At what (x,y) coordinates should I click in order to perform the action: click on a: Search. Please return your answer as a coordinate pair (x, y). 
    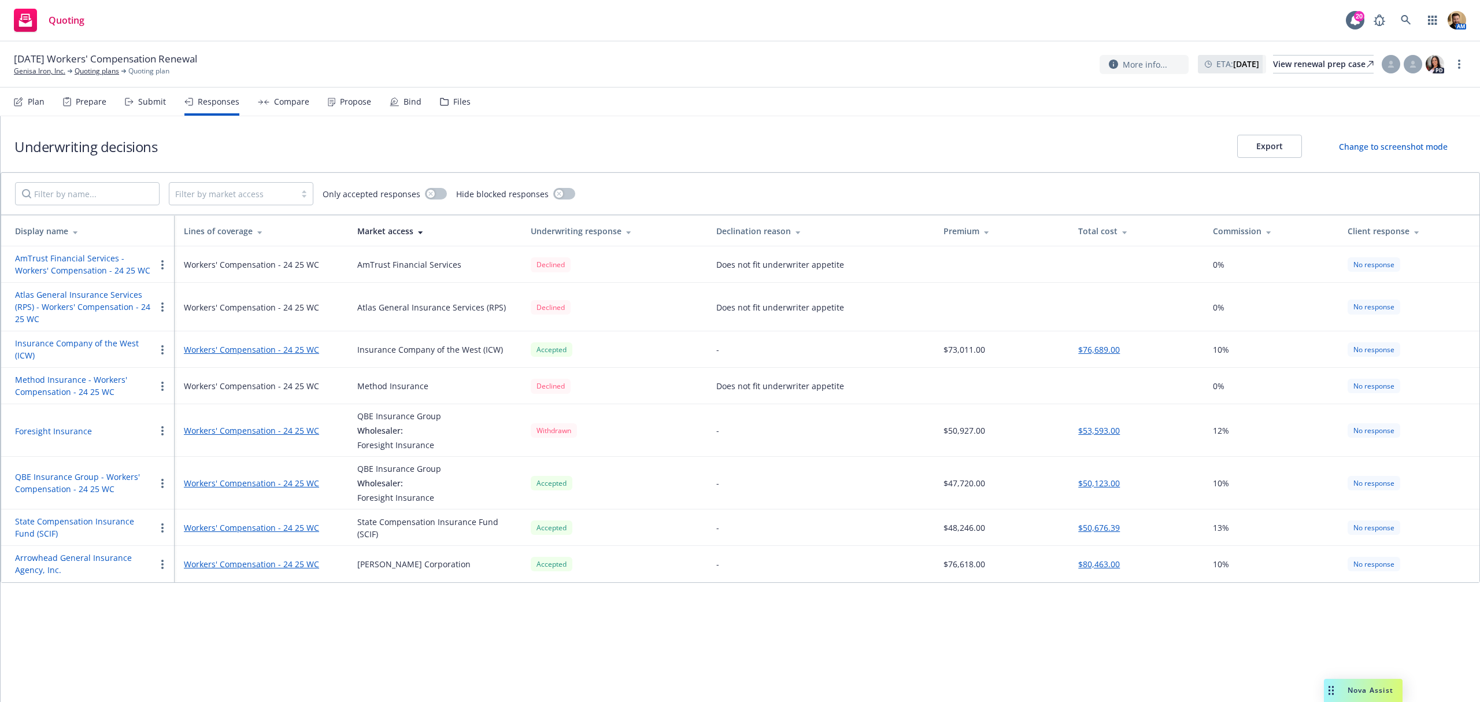
    Looking at the image, I should click on (1406, 20).